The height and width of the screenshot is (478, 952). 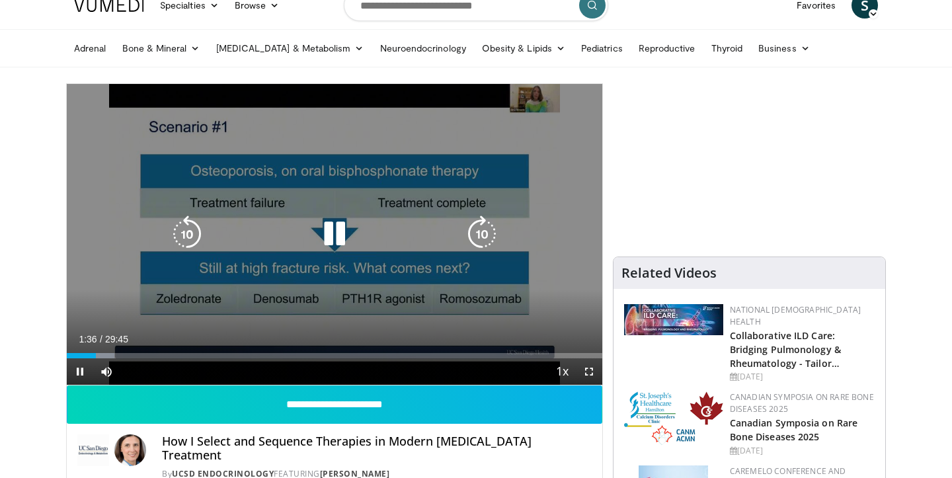 What do you see at coordinates (673, 319) in the screenshot?
I see `img: 7e341e47-e122-4d5e-9c74-d0a8aaff5d49.jpg.150x105_q85_autocrop_double_scale_upscale_version-0.2.jpg` at bounding box center [673, 319].